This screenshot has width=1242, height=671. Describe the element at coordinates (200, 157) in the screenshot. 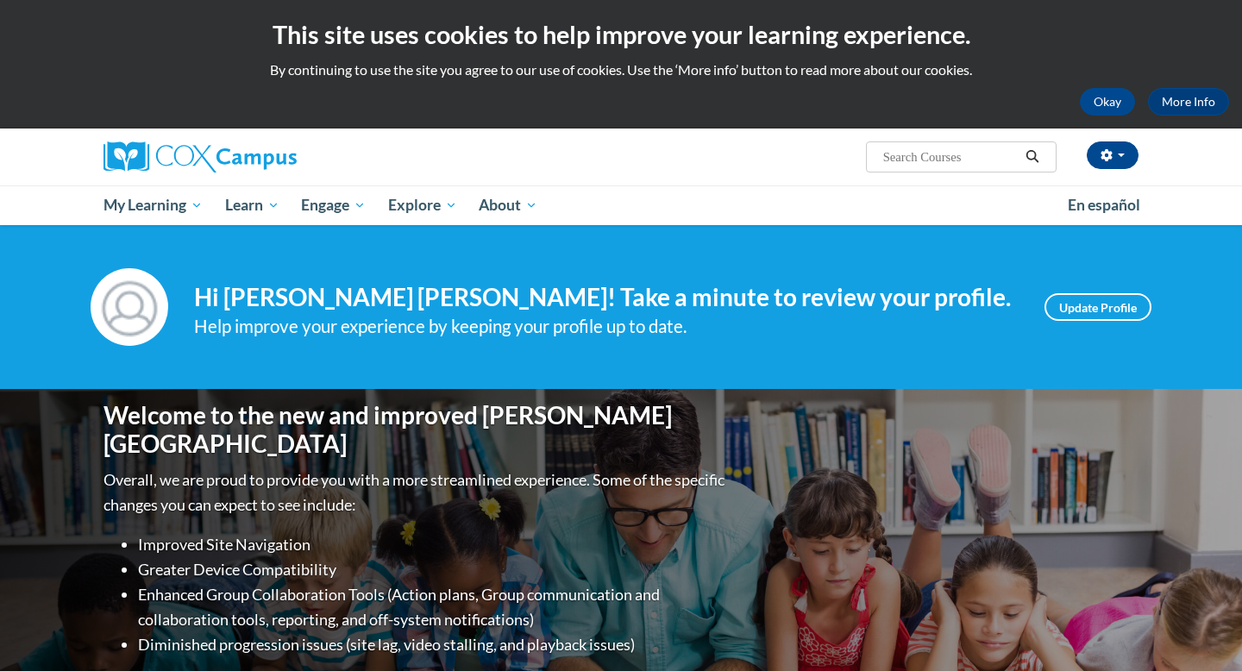

I see `img: Cox Campus` at that location.